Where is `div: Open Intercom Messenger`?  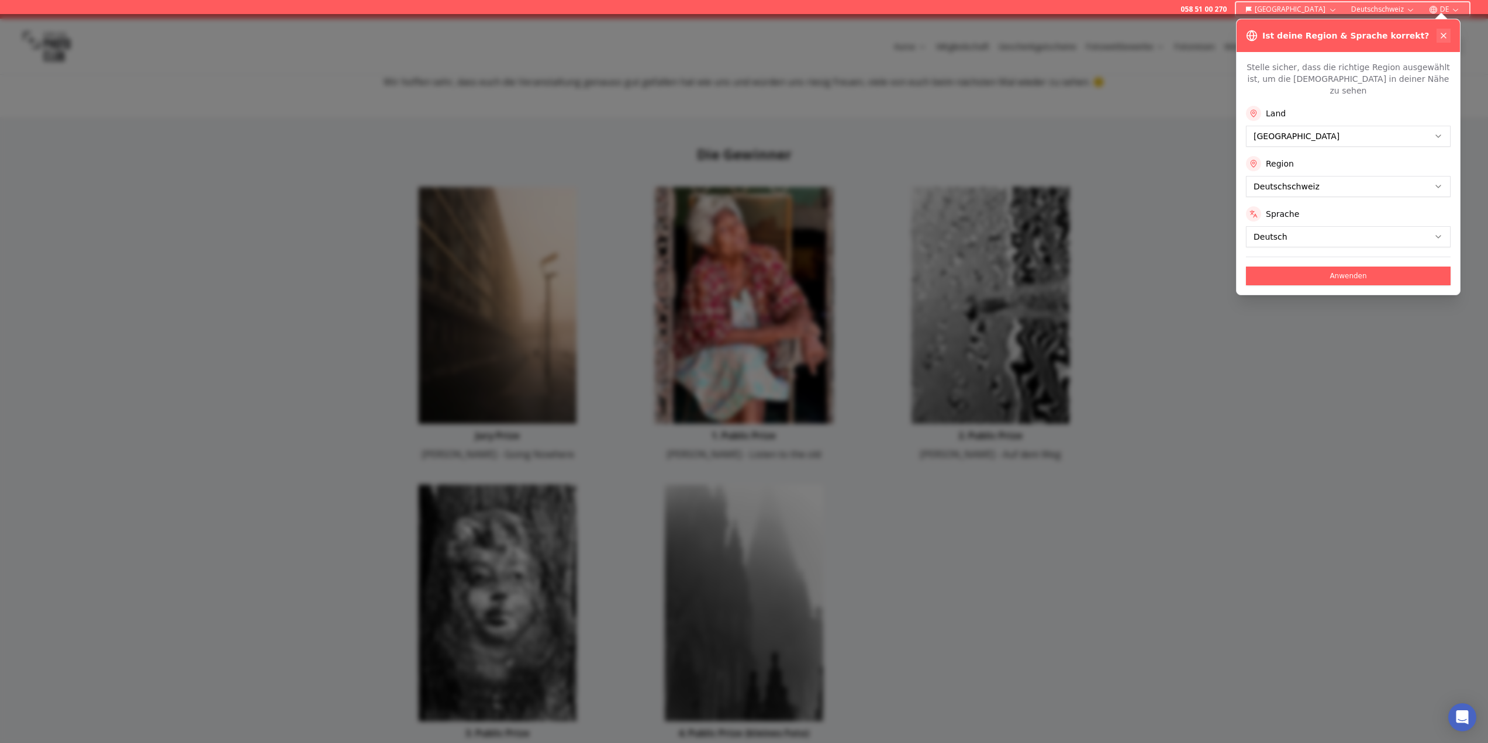 div: Open Intercom Messenger is located at coordinates (1462, 717).